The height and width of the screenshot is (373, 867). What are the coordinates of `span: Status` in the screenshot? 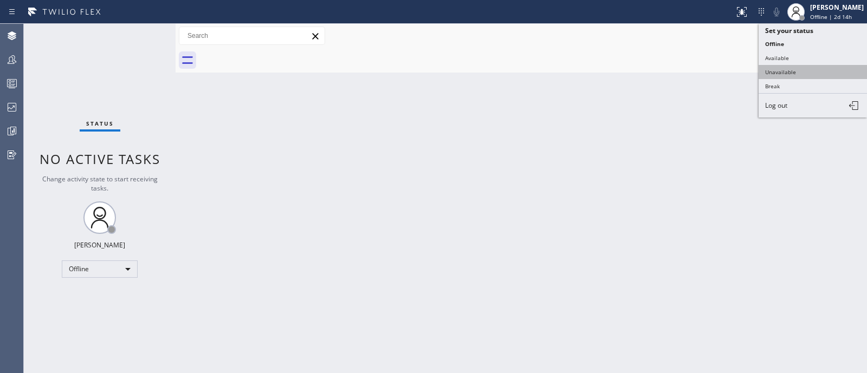 It's located at (100, 124).